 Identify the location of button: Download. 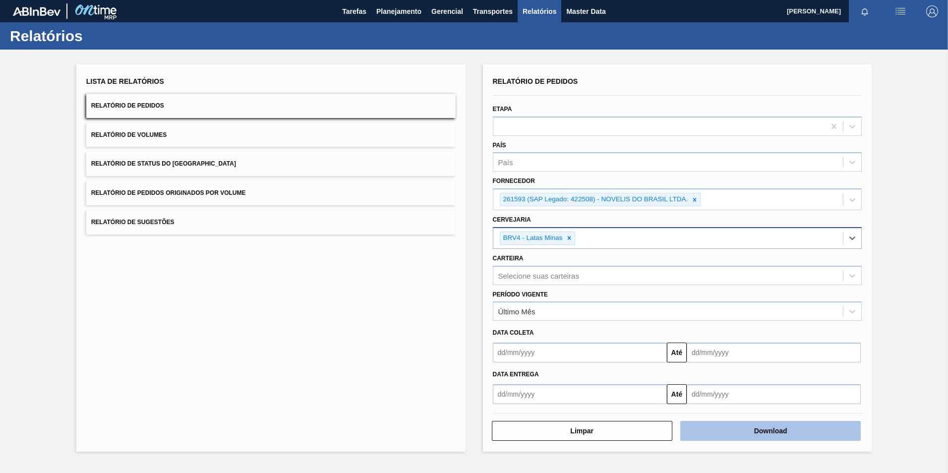
(771, 431).